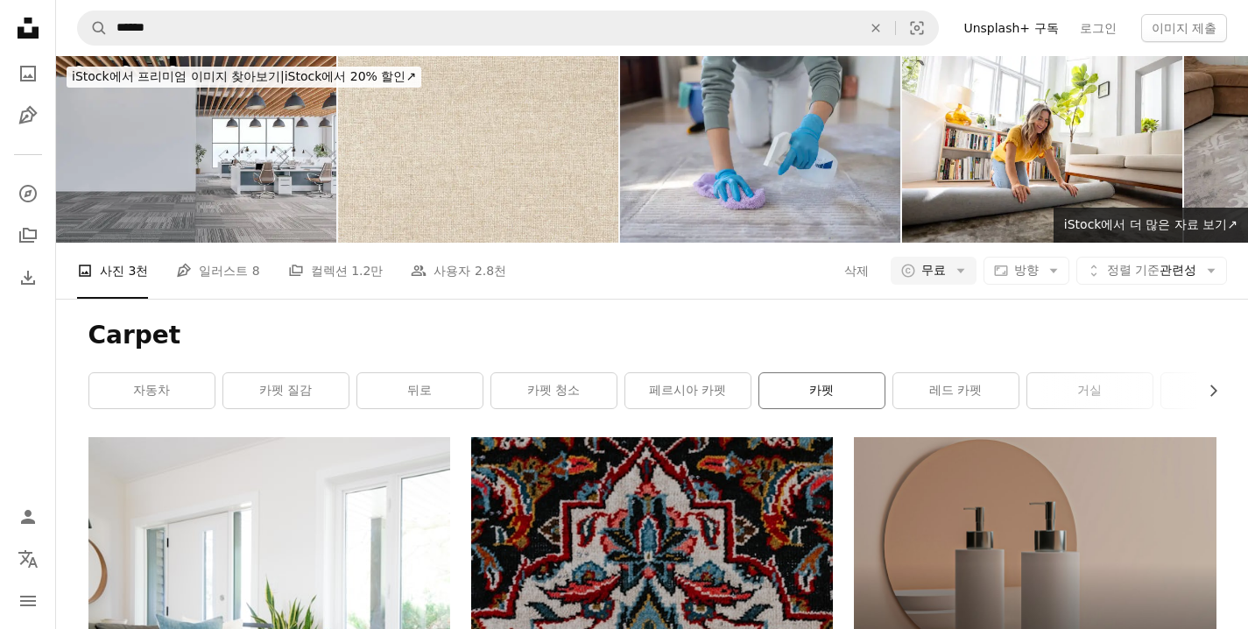 The image size is (1248, 629). I want to click on a: Unsplash+ 구독, so click(1011, 28).